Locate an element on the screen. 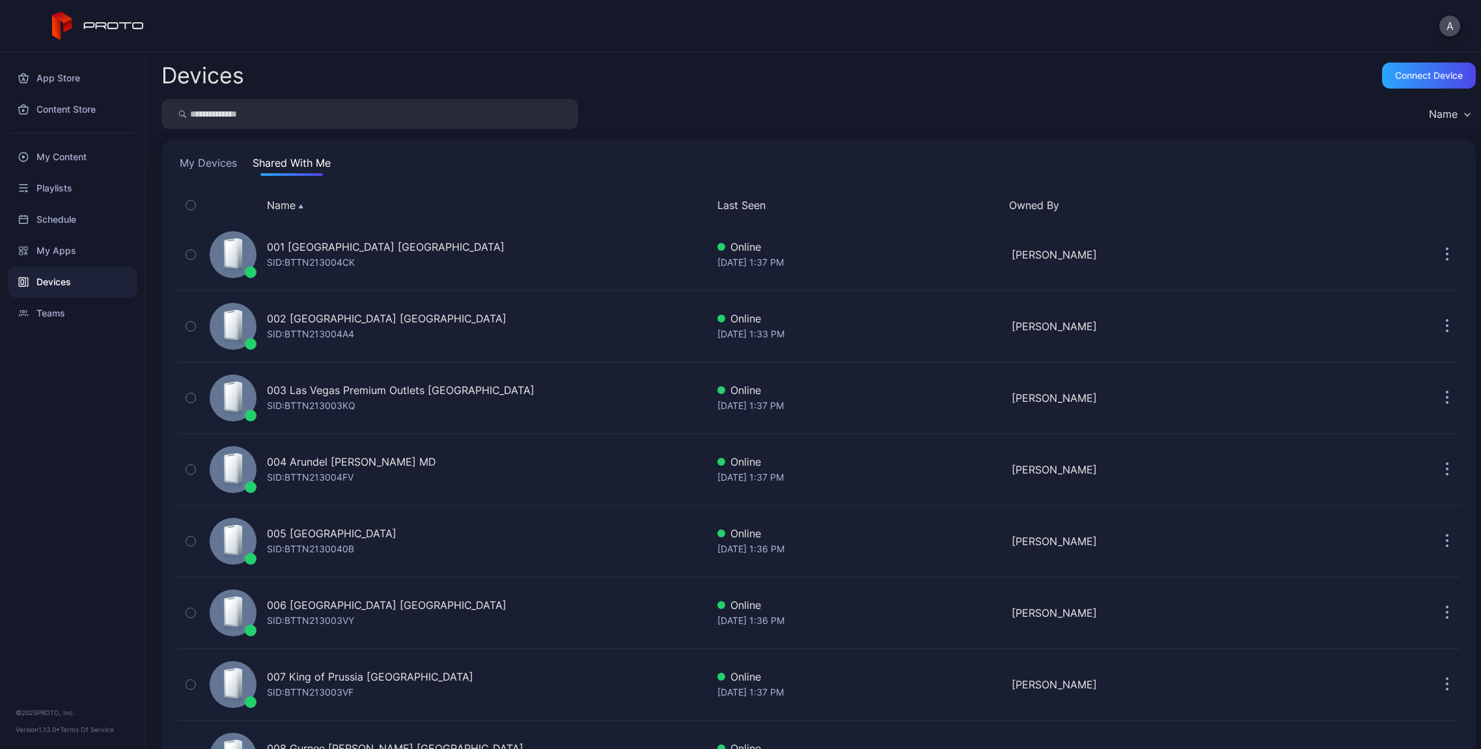  div: My Apps is located at coordinates (72, 251).